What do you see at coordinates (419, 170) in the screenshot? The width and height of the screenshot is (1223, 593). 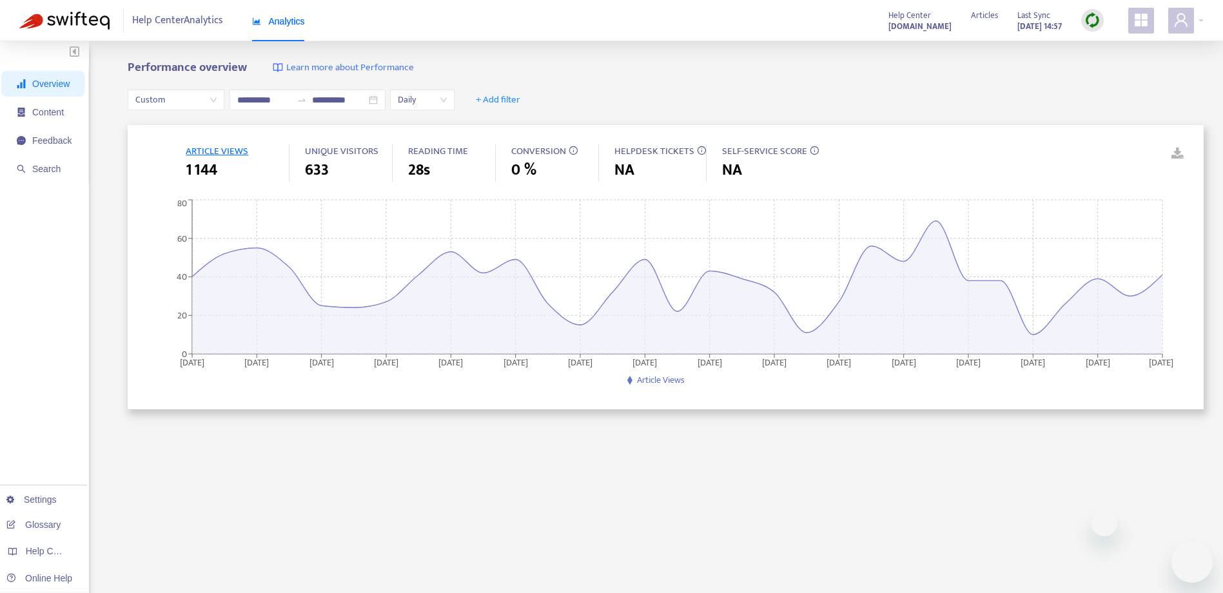 I see `span: 28s` at bounding box center [419, 170].